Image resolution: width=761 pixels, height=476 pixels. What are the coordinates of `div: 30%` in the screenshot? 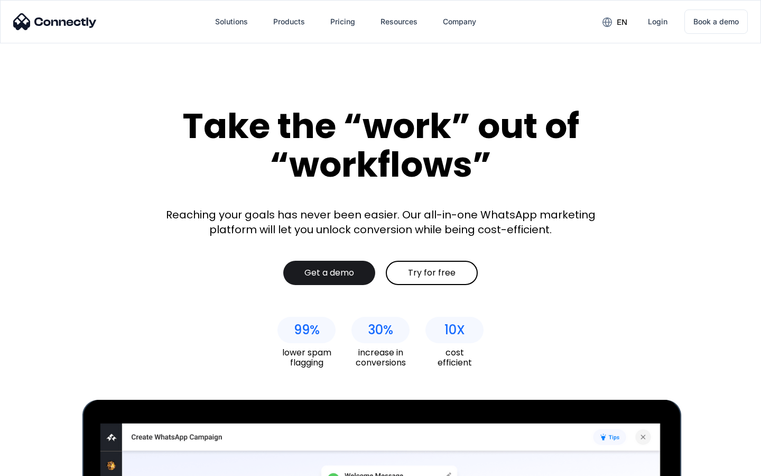 It's located at (381, 330).